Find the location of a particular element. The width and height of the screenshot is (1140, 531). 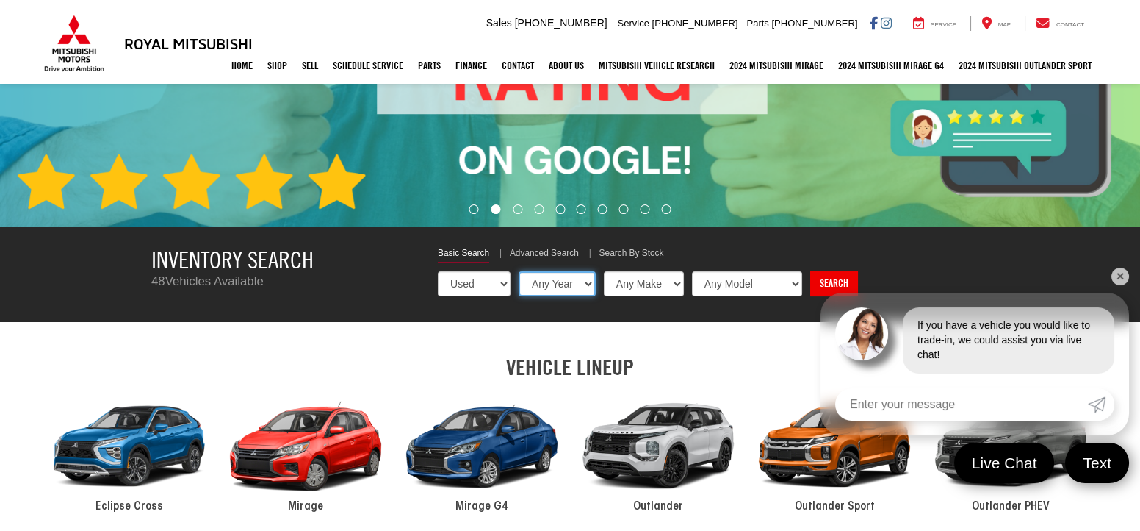

li: Go to slide number 10. is located at coordinates (666, 209).